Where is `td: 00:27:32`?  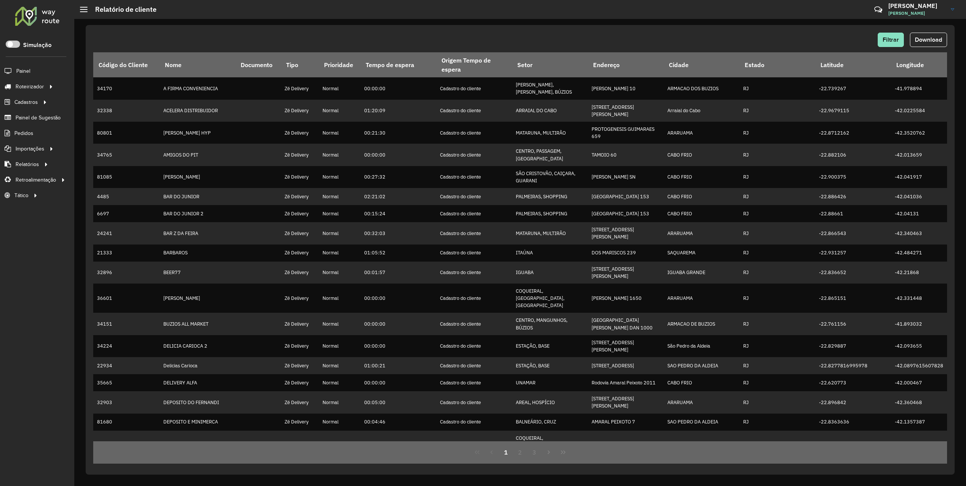
td: 00:27:32 is located at coordinates (398, 177).